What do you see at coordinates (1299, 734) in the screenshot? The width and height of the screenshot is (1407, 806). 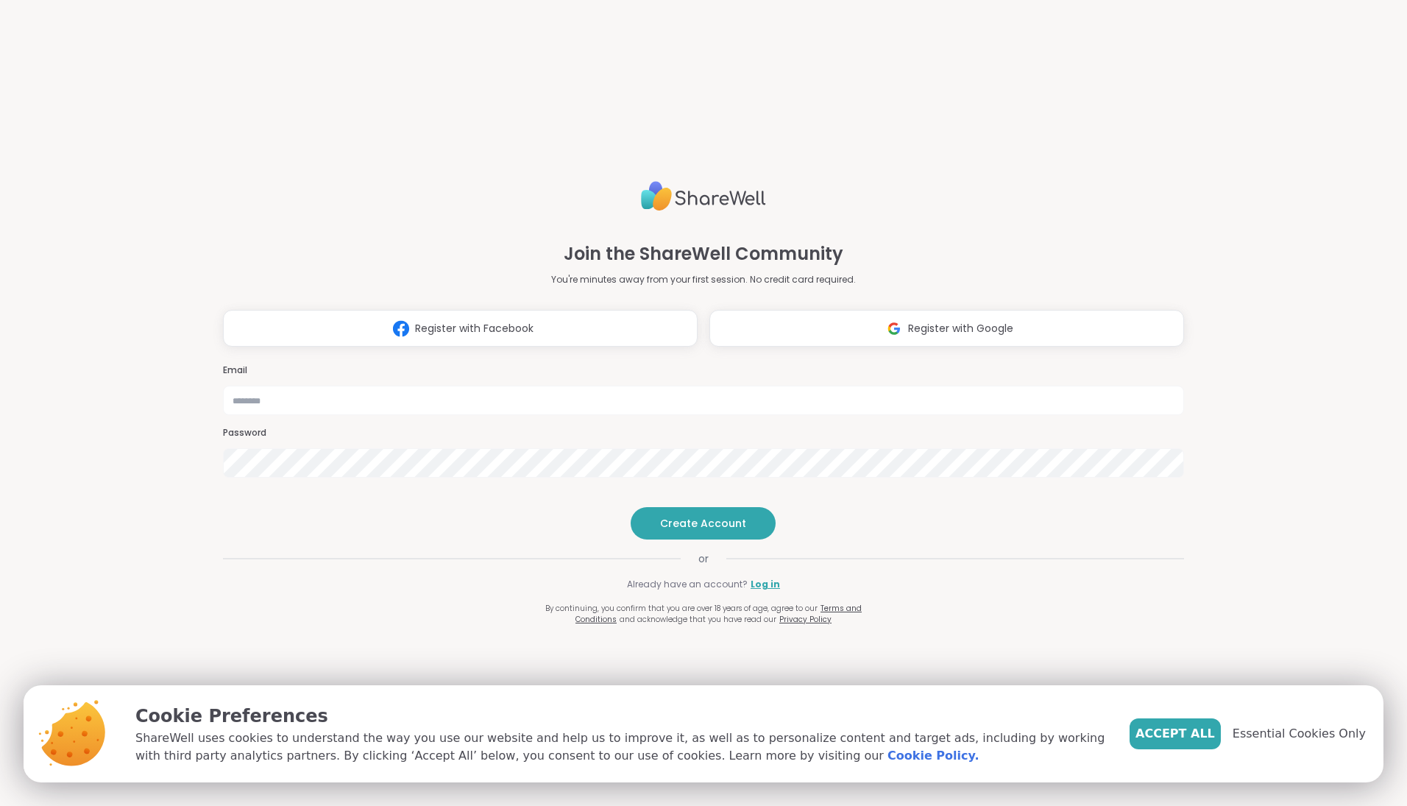 I see `span: Essential Cookies Only` at bounding box center [1299, 734].